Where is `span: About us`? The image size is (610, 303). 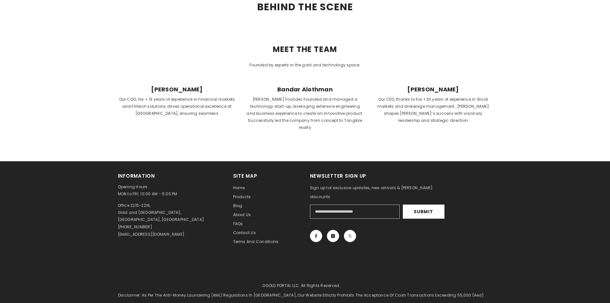
span: About us is located at coordinates (242, 214).